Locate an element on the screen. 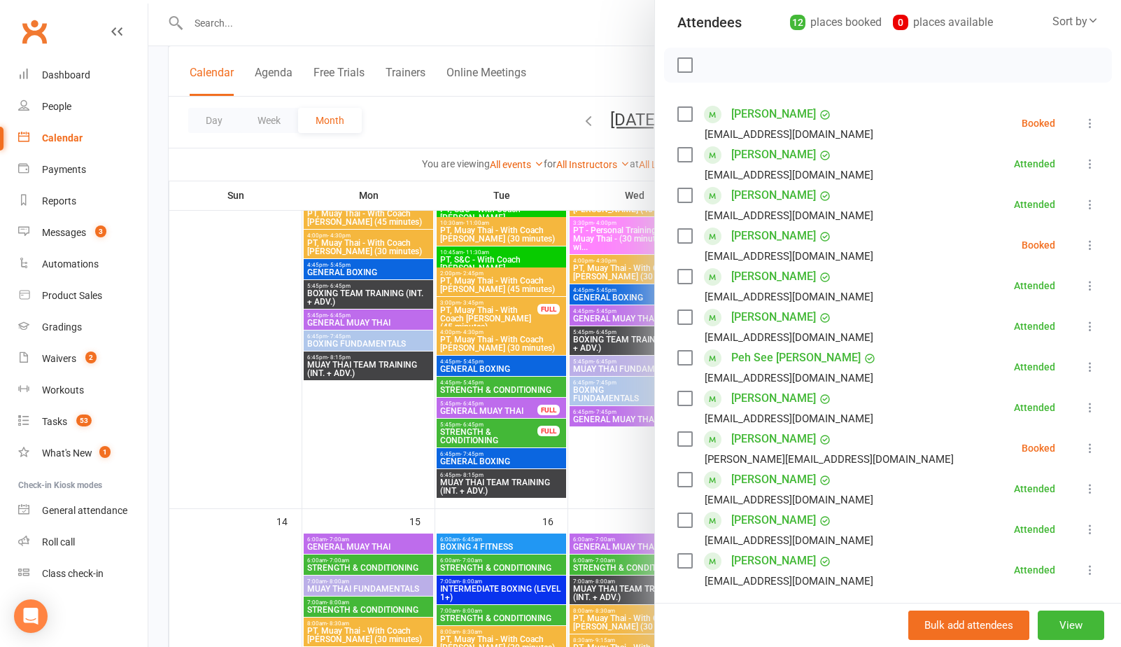  div: Roll call is located at coordinates (58, 542).